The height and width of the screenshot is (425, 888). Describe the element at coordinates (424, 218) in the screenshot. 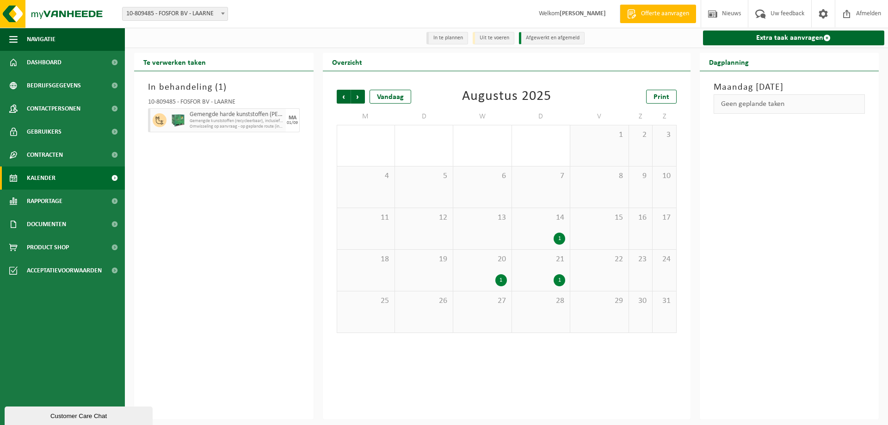

I see `span: 12` at that location.